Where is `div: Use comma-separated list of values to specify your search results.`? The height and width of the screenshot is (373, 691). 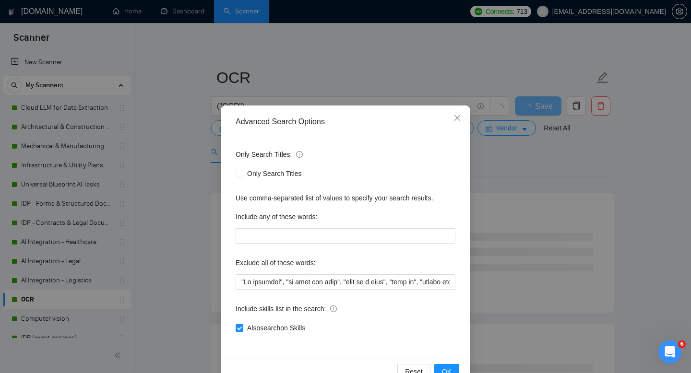 div: Use comma-separated list of values to specify your search results. is located at coordinates (345, 198).